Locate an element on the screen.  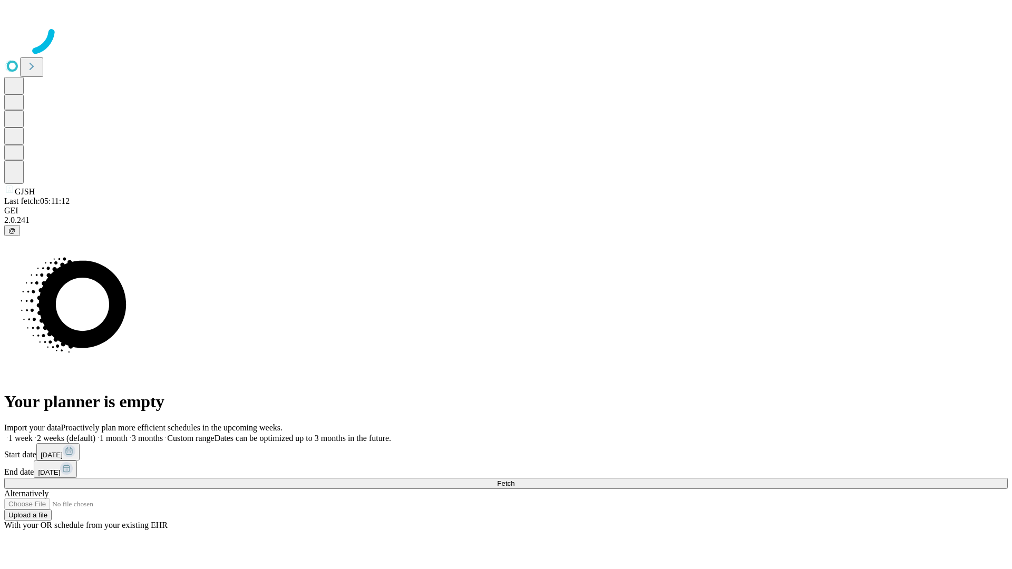
span: Alternatively is located at coordinates (26, 494).